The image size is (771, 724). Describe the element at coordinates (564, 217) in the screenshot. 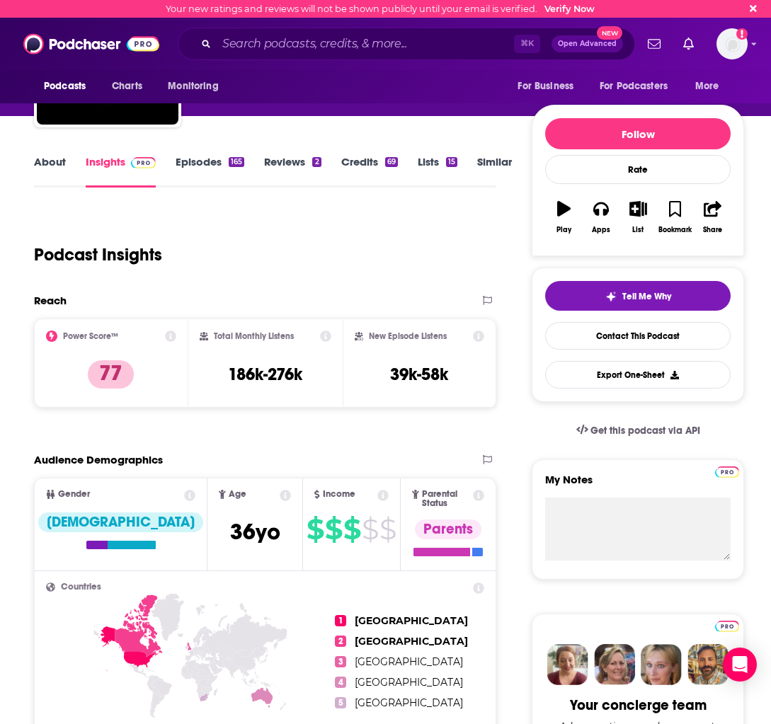

I see `button: Play` at that location.